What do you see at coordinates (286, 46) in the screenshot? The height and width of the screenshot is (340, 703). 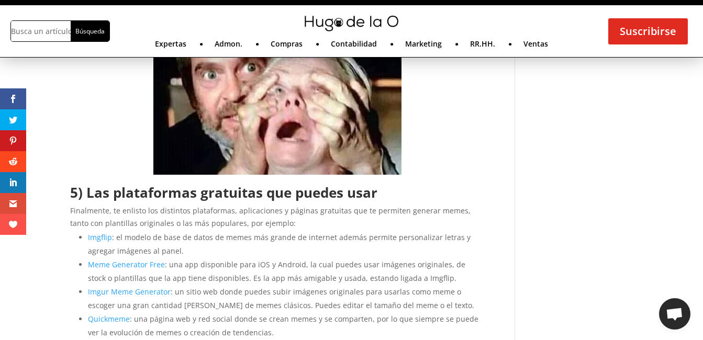 I see `a: Compras` at bounding box center [286, 46].